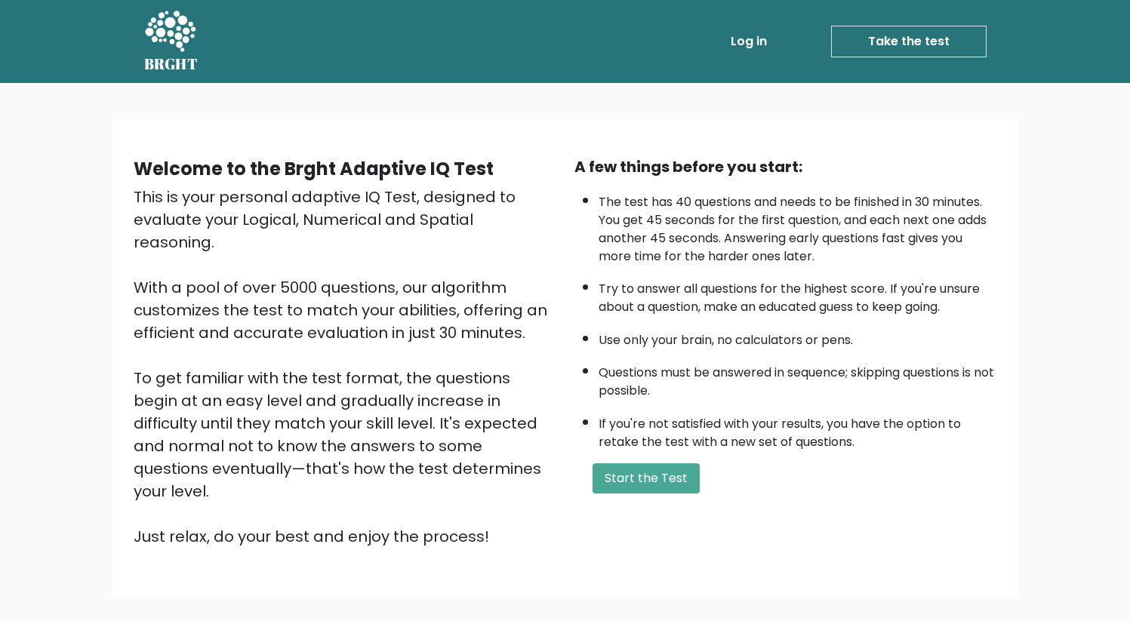  Describe the element at coordinates (646, 478) in the screenshot. I see `button: Start the Test` at that location.